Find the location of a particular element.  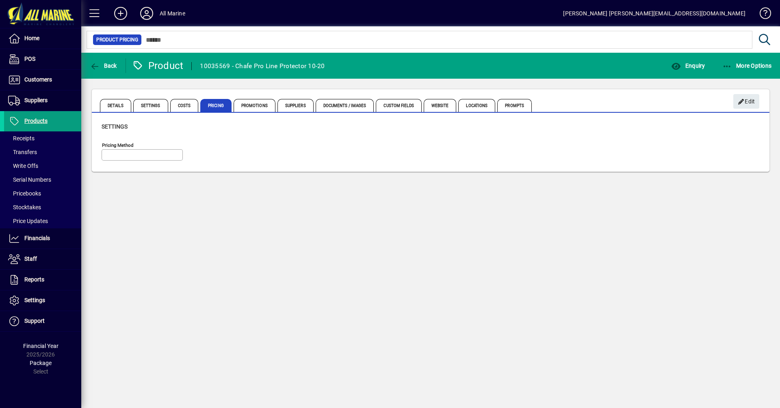

a: Reports is located at coordinates (43, 280).